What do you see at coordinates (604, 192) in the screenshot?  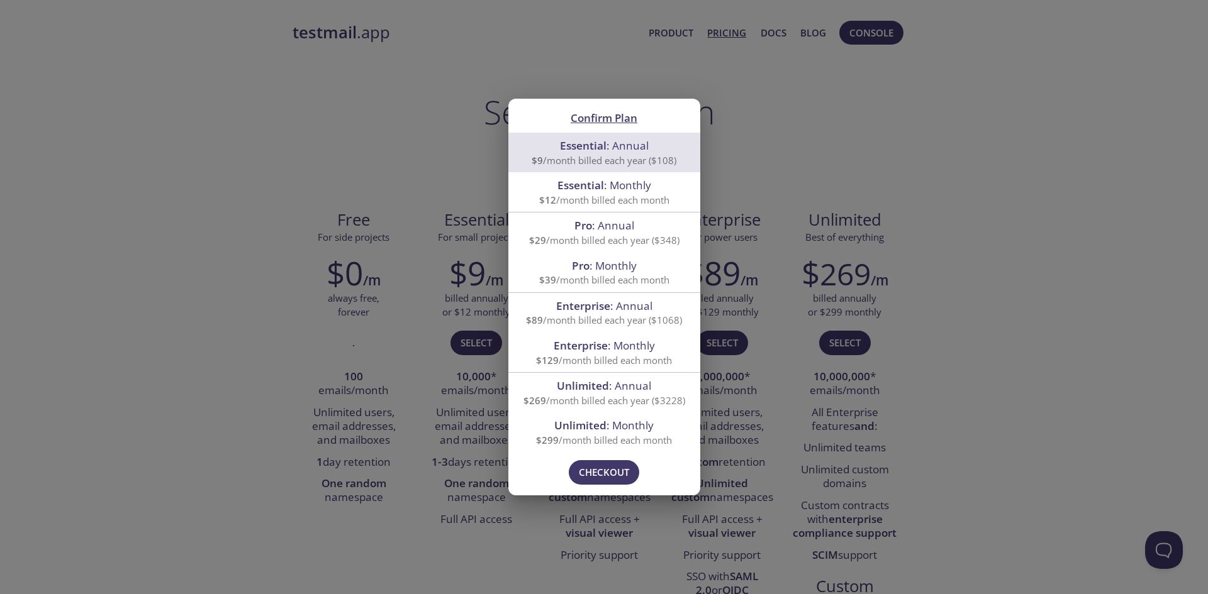 I see `div: Essential: Monthly$12/month billed each month` at bounding box center [604, 192].